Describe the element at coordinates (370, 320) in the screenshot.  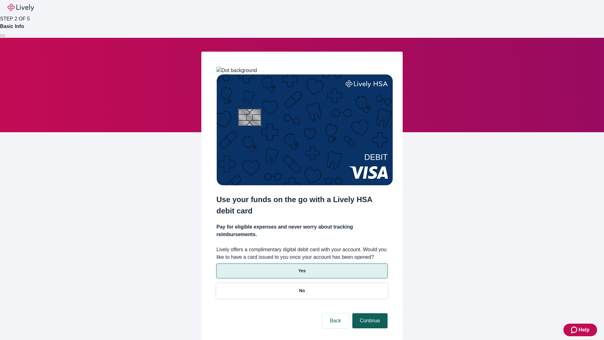
I see `button: Continue` at that location.